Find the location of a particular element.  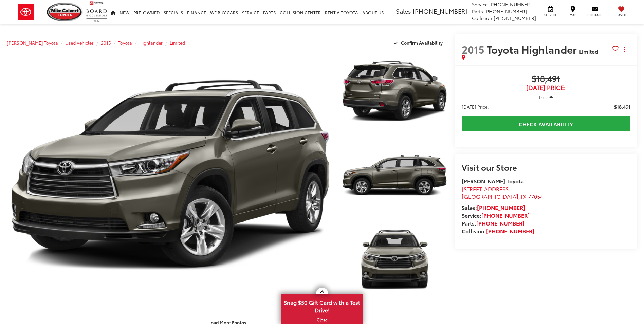

span: Saved is located at coordinates (621, 15).